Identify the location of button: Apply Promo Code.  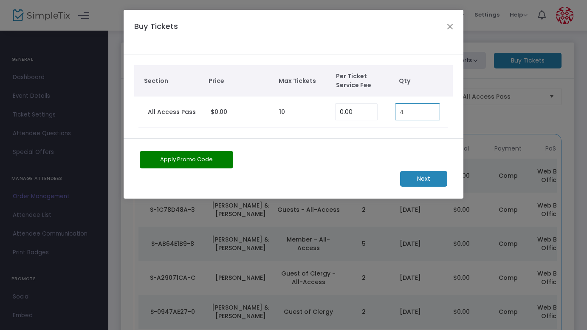
(186, 159).